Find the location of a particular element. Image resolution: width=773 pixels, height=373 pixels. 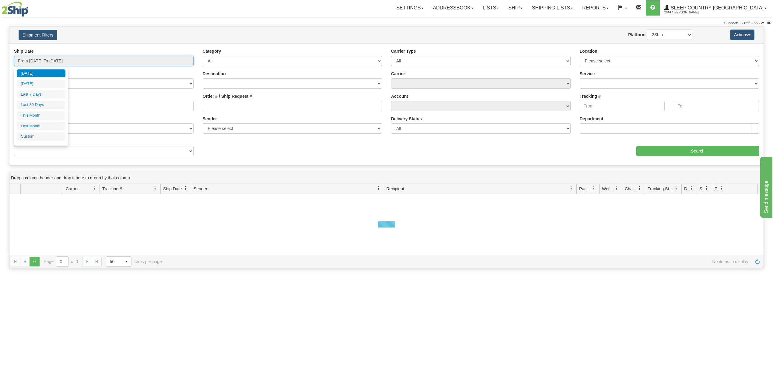

a: Packages filter column settings is located at coordinates (594, 188).